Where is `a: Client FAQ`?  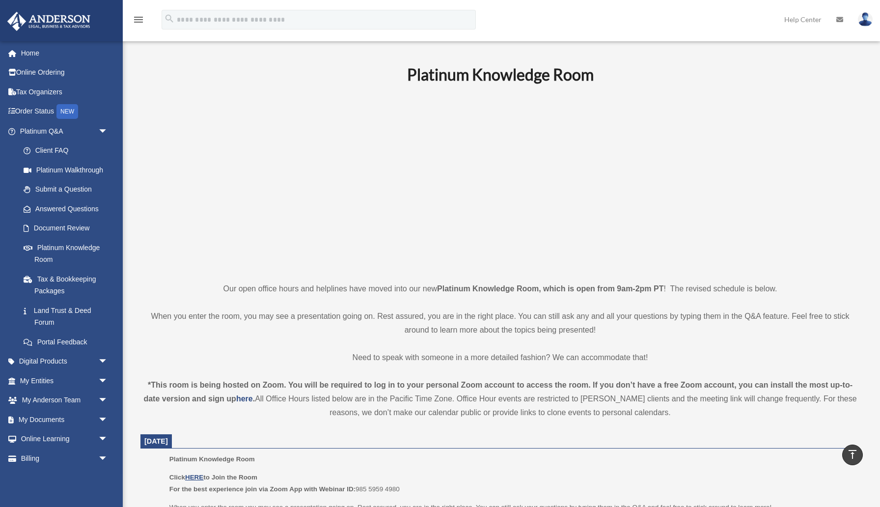
a: Client FAQ is located at coordinates (68, 151).